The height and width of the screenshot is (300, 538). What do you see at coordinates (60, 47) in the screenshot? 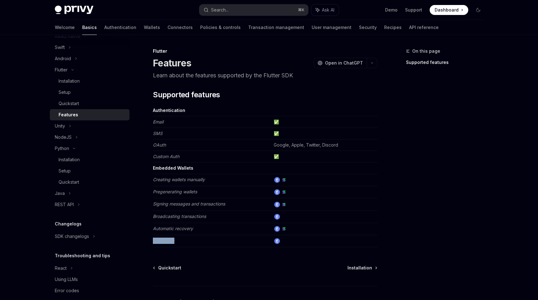
I see `div: Swift` at bounding box center [60, 47].